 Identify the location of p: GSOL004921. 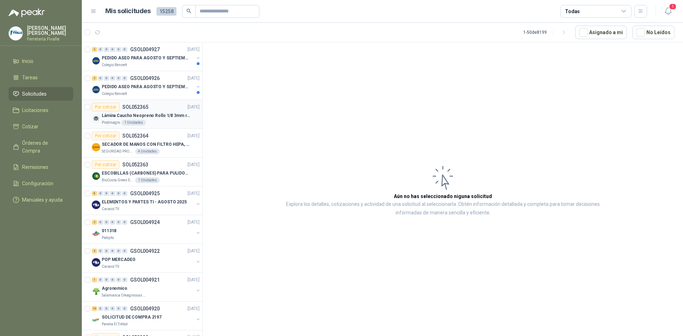
(145, 280).